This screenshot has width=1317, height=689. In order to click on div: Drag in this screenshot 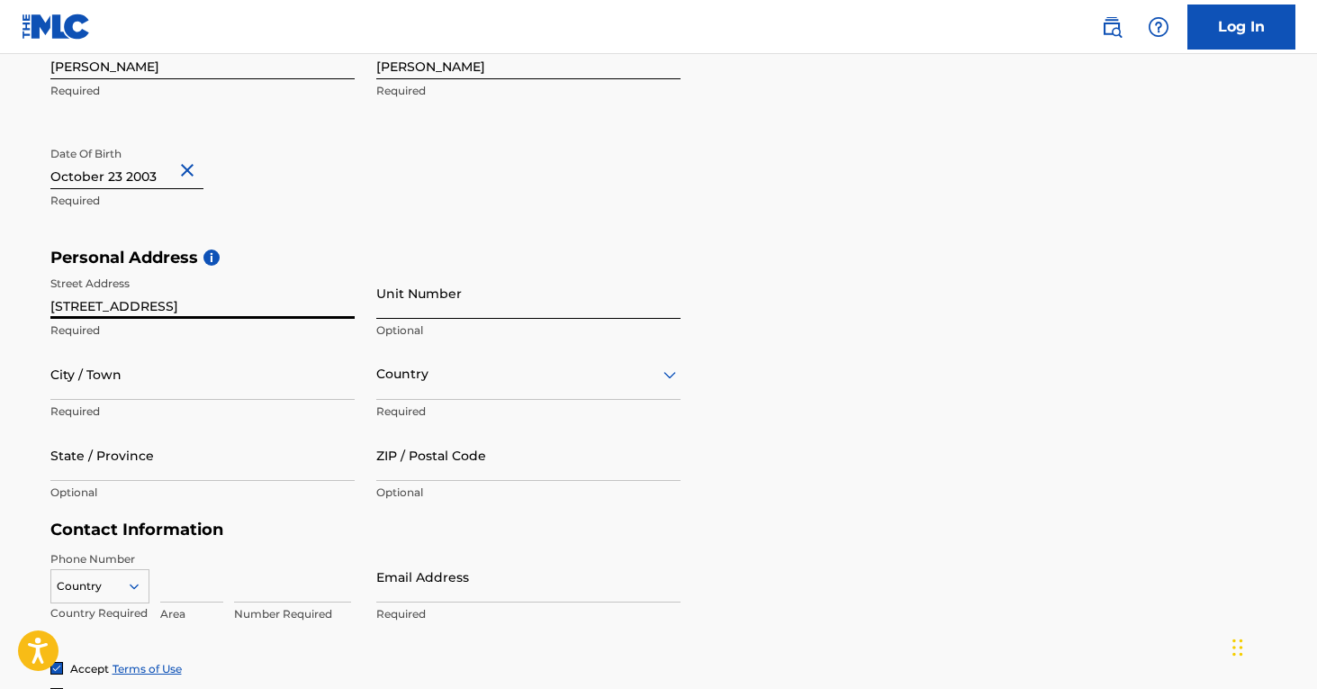, I will do `click(1238, 647)`.